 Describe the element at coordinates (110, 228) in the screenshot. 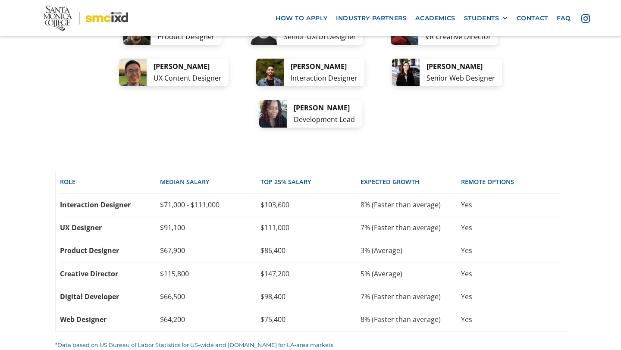

I see `div: UX Designer` at that location.